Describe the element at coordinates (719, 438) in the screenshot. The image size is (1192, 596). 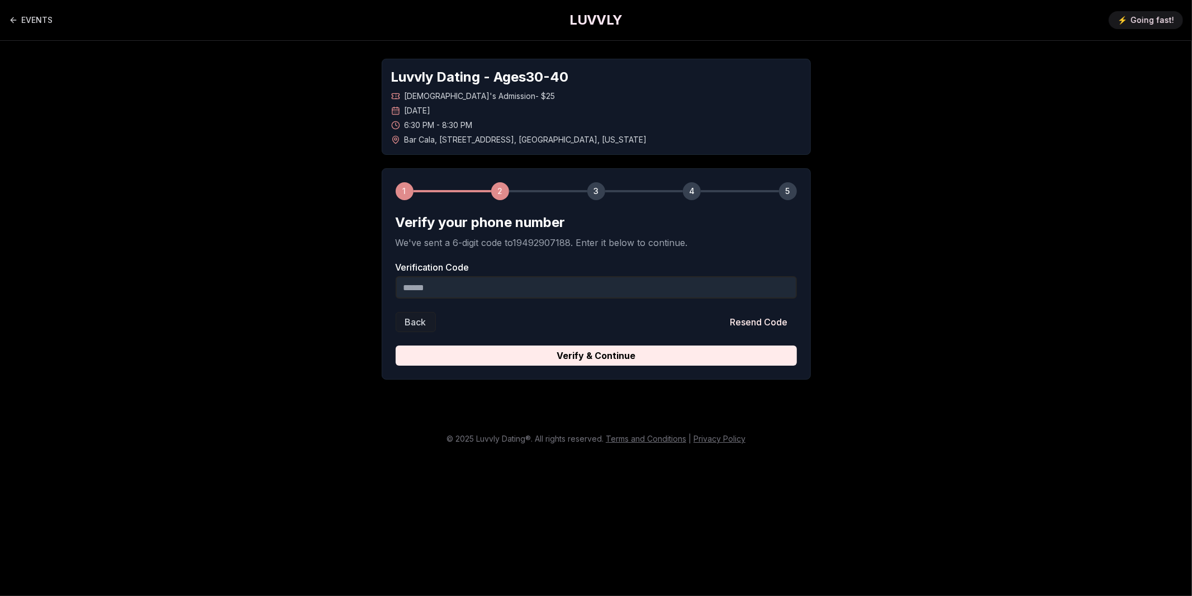
I see `a: Privacy Policy` at that location.